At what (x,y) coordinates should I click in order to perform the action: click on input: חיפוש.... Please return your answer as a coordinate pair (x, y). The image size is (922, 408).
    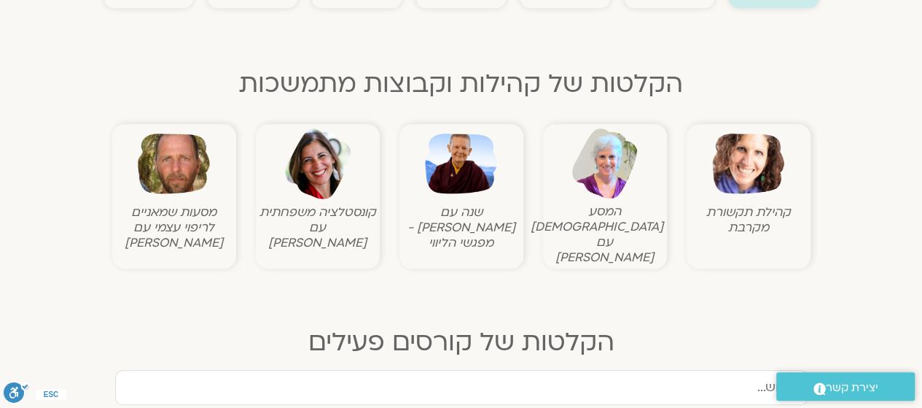
    Looking at the image, I should click on (462, 387).